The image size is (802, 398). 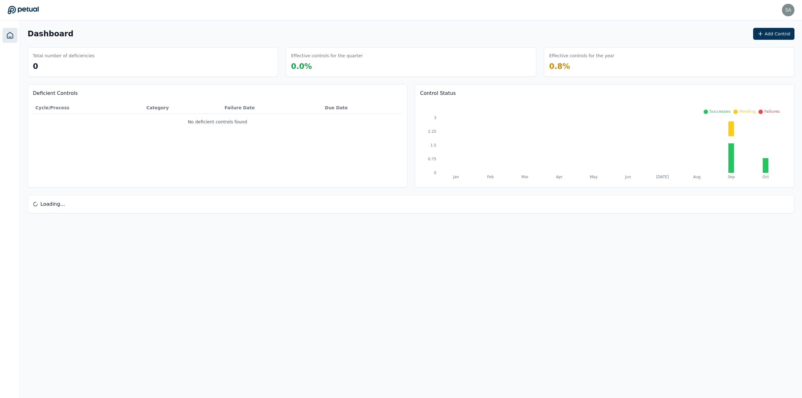 I want to click on tspan: 0, so click(x=435, y=173).